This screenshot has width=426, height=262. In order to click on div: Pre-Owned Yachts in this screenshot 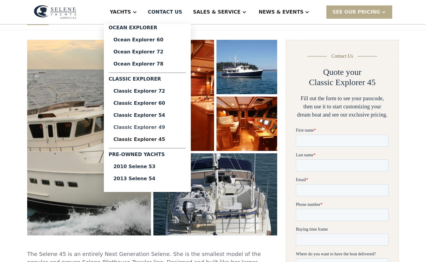, I will do `click(147, 156)`.